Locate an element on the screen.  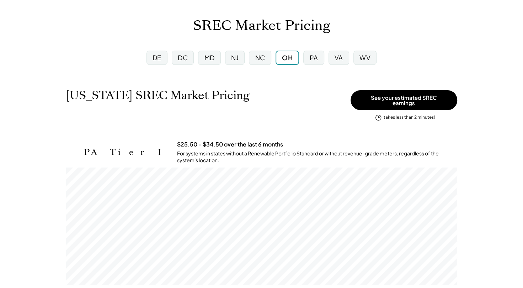
div: PA is located at coordinates (314, 57).